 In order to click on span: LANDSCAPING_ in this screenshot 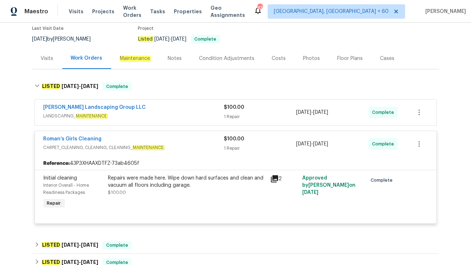, I will do `click(134, 116)`.